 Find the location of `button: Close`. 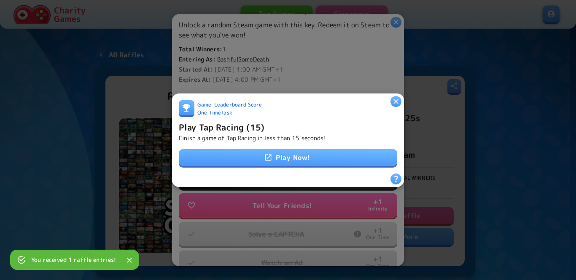

button: Close is located at coordinates (129, 260).